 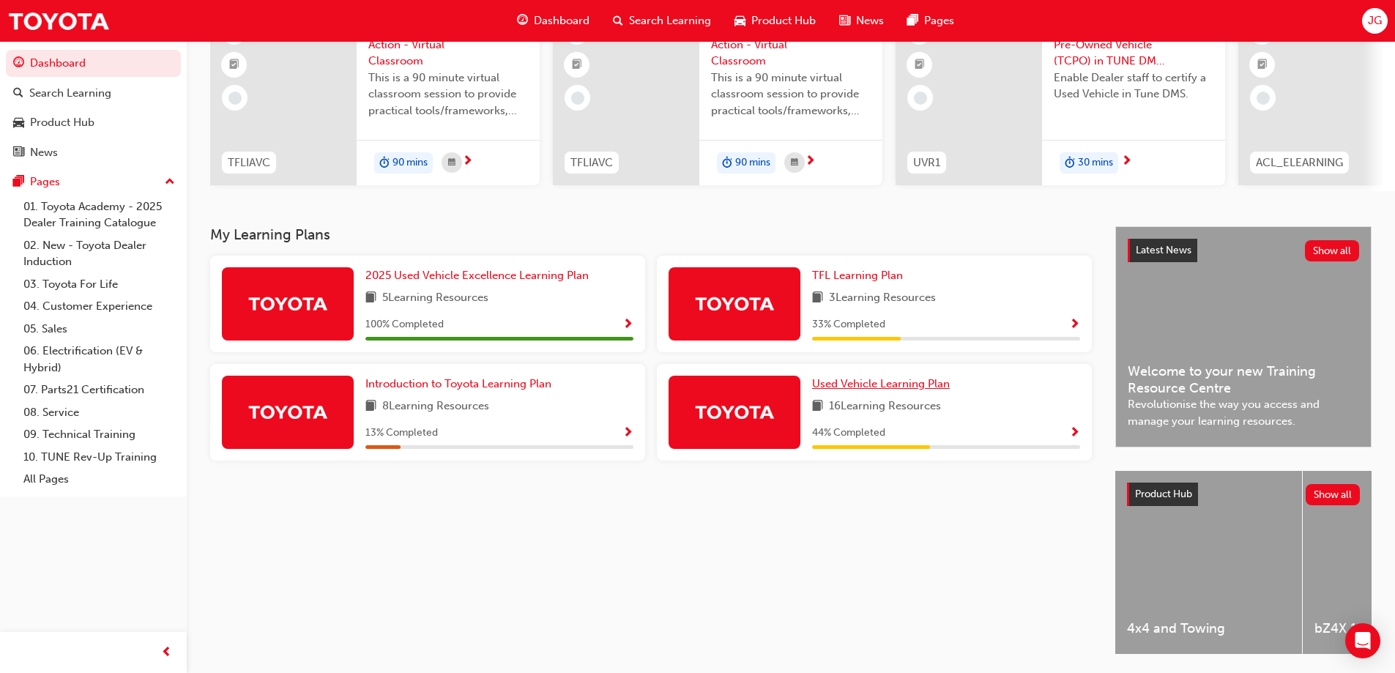 I want to click on span: Welcome to your new Training Resource Centre, so click(x=1243, y=379).